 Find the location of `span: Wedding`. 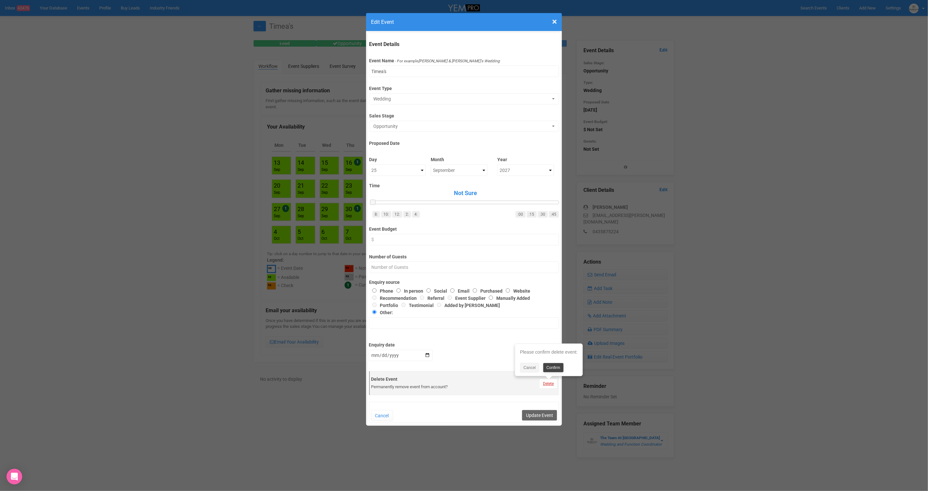

span: Wedding is located at coordinates (462, 99).